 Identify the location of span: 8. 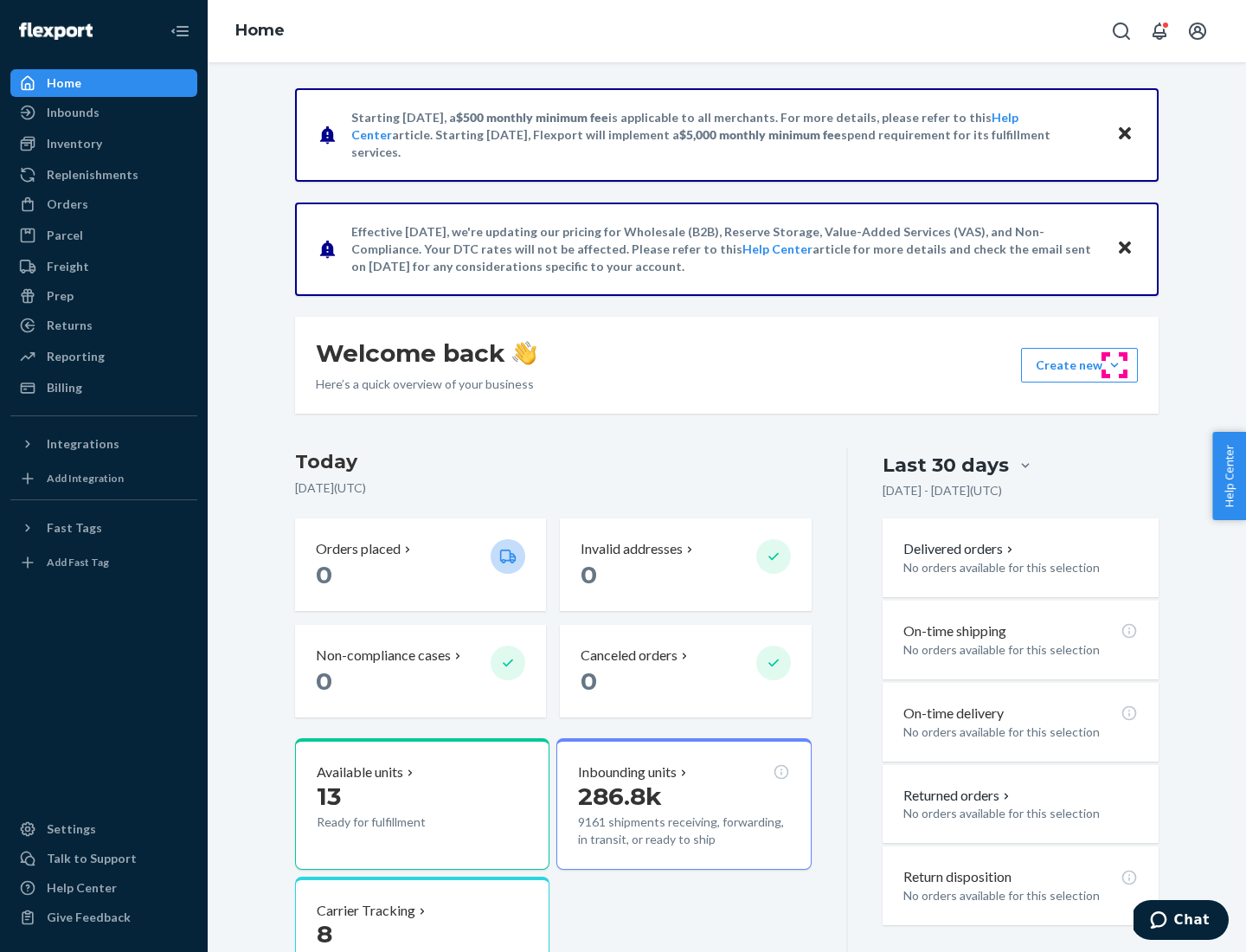
(325, 934).